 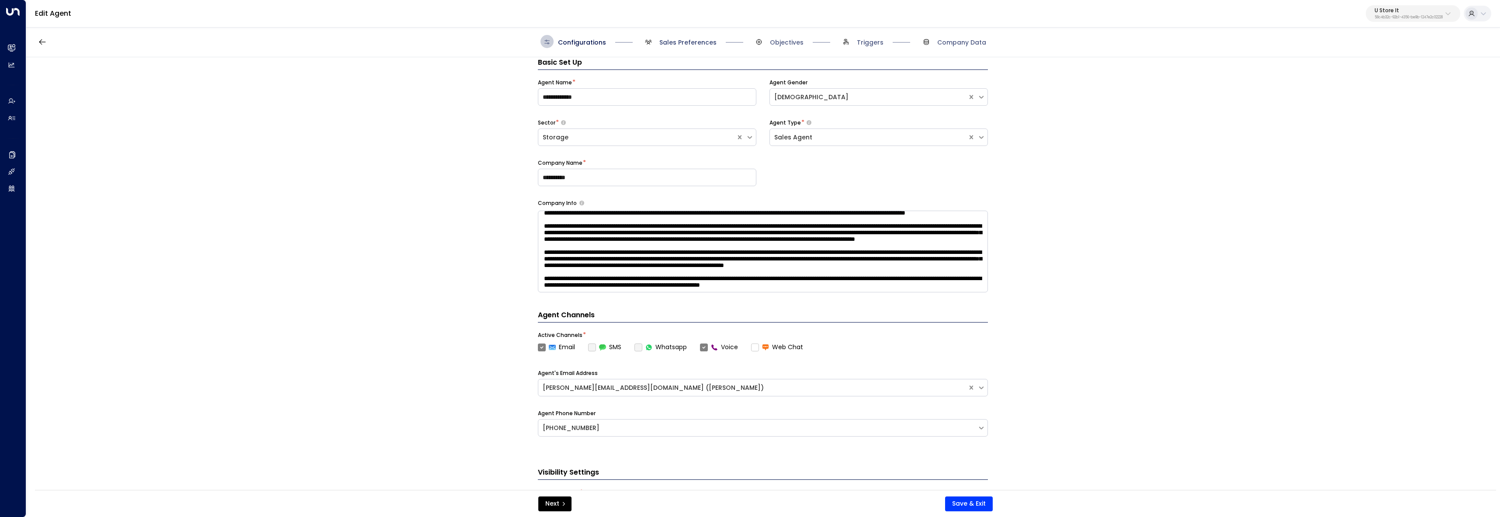 What do you see at coordinates (763, 473) in the screenshot?
I see `h3: Visibility Settings` at bounding box center [763, 473].